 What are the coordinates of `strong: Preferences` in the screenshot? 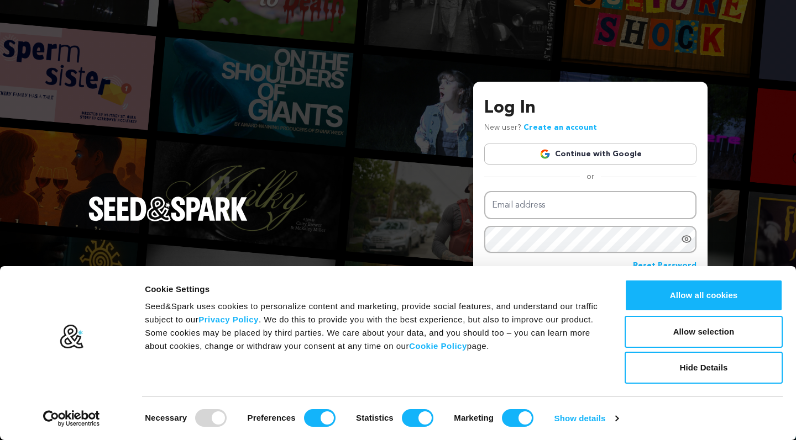 It's located at (271, 418).